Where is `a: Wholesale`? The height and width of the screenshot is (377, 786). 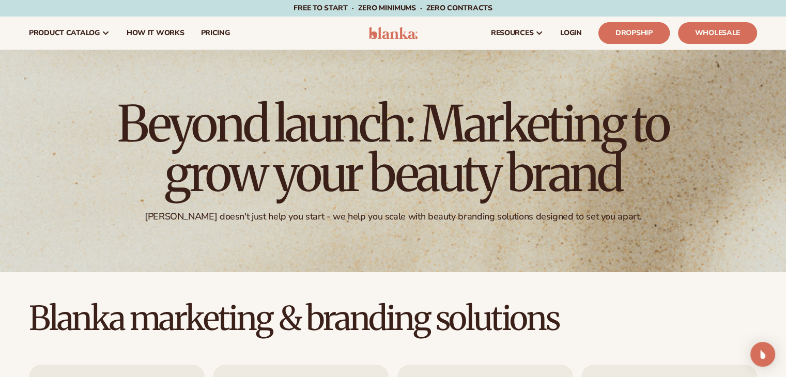
a: Wholesale is located at coordinates (717, 33).